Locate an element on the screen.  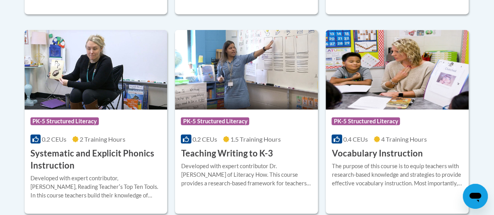
div: The purpose of this course is to equip teachers with research-based knowledge and strategies to p... is located at coordinates (398, 175).